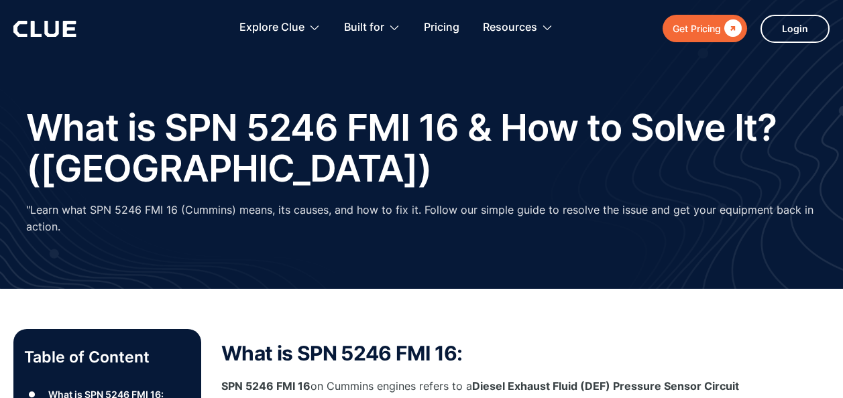 Image resolution: width=843 pixels, height=398 pixels. Describe the element at coordinates (266, 386) in the screenshot. I see `strong: SPN 5246 FMI 16` at that location.